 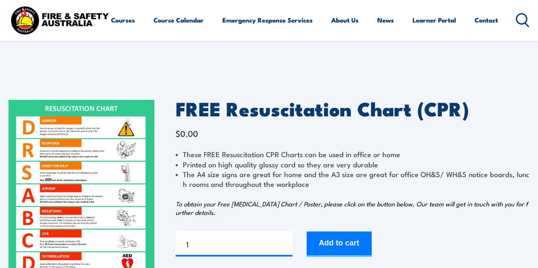 What do you see at coordinates (267, 20) in the screenshot?
I see `a: Emergency Response Services` at bounding box center [267, 20].